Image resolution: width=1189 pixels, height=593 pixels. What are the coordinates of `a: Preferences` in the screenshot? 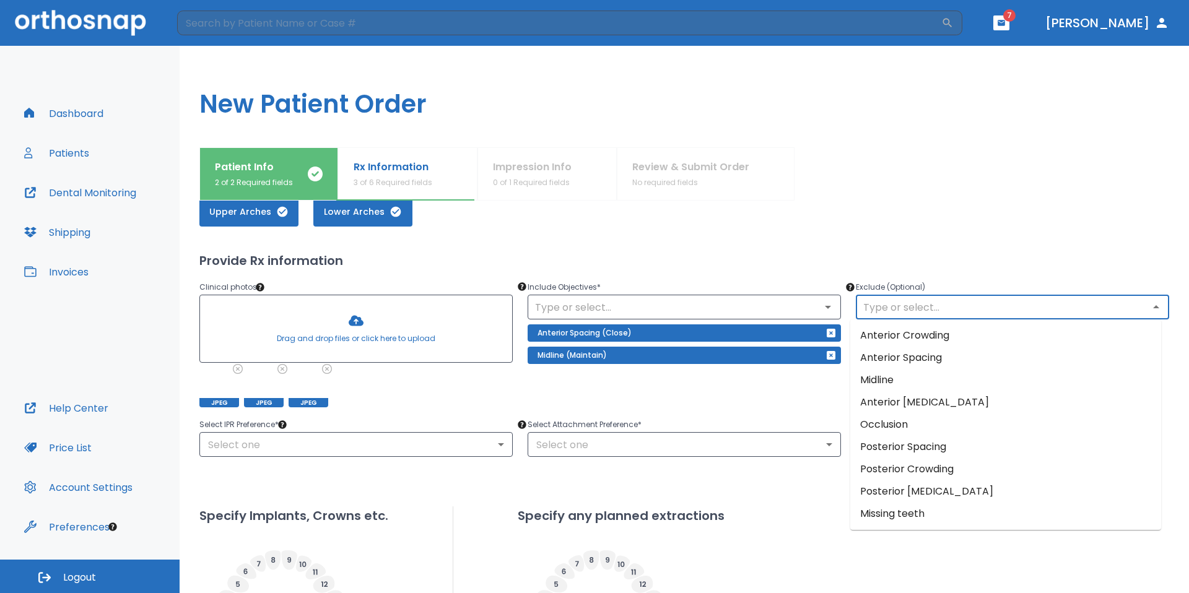 It's located at (67, 527).